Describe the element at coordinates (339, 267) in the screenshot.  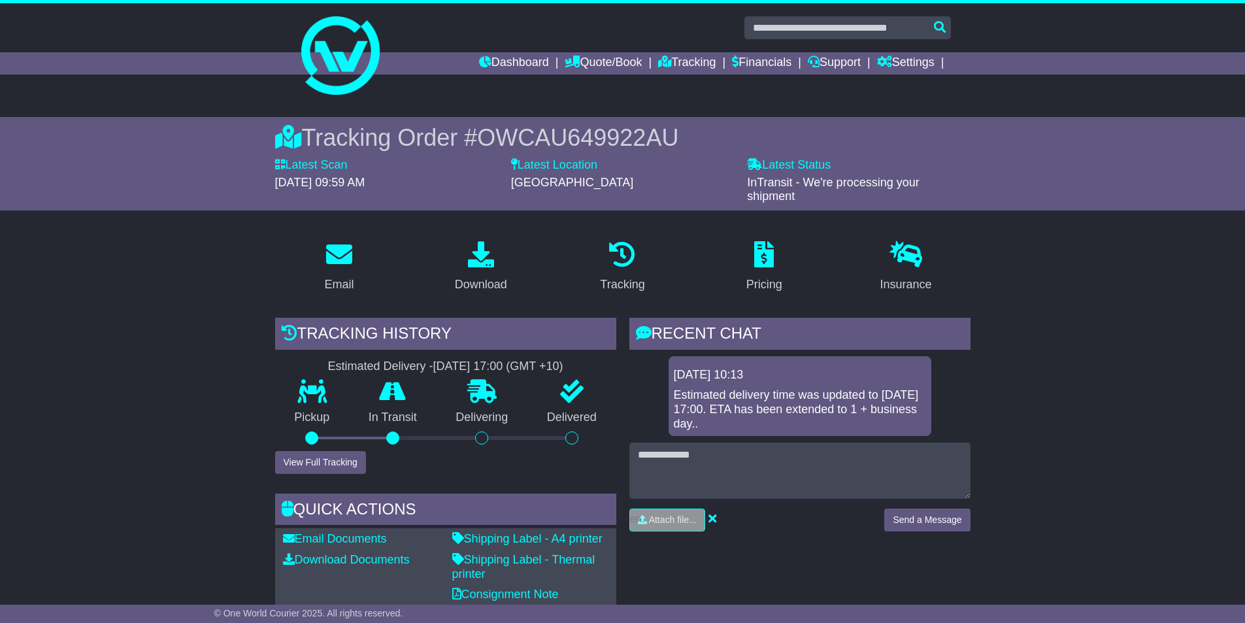
I see `a: Email` at that location.